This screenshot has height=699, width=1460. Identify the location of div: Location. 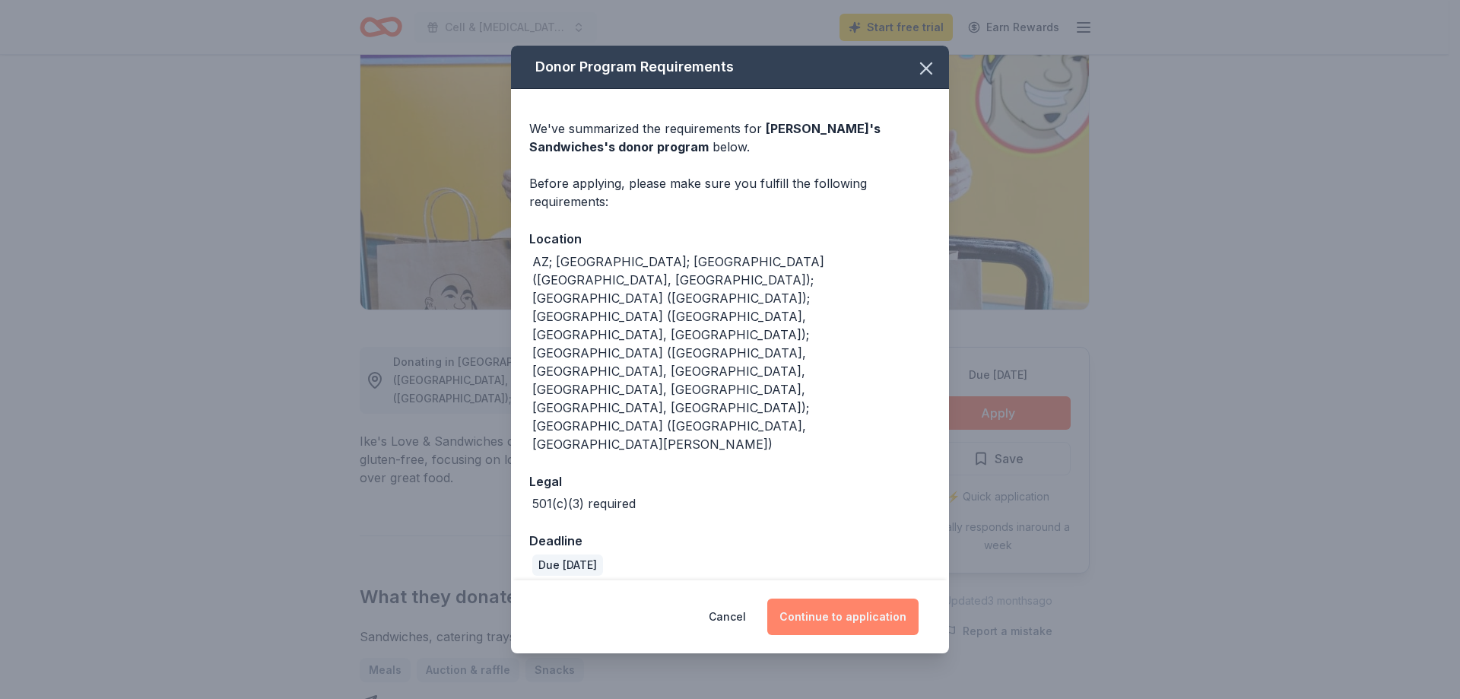
(730, 239).